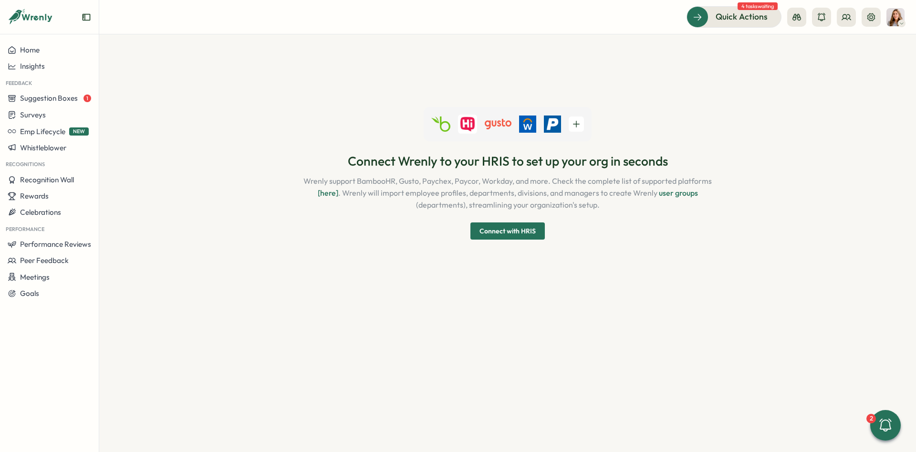  I want to click on img: workday, so click(527, 124).